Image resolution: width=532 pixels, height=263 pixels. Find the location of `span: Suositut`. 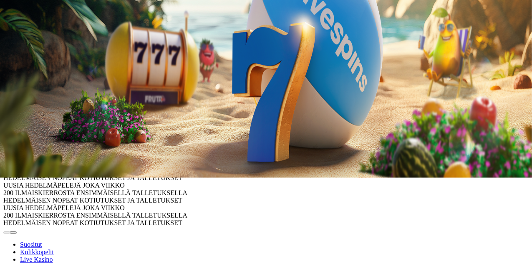

span: Suositut is located at coordinates (31, 245).